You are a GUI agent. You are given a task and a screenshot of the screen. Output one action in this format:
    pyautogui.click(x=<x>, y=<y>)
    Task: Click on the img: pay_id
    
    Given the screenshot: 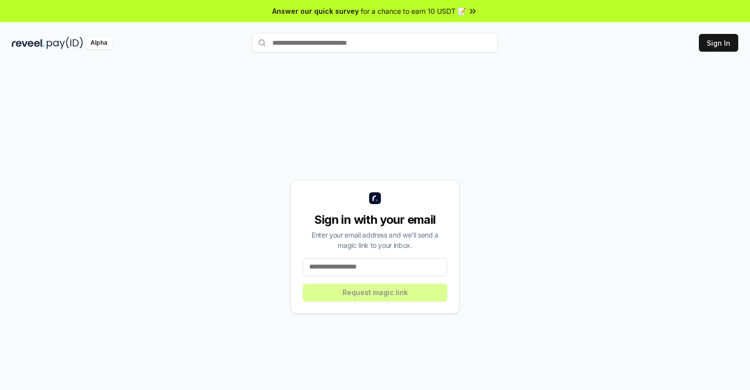 What is the action you would take?
    pyautogui.click(x=65, y=43)
    